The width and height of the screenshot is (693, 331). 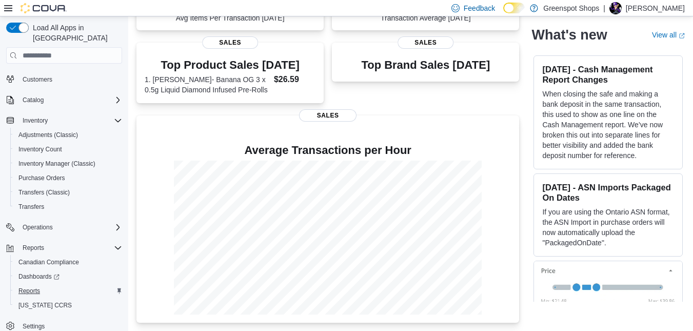 I want to click on h2: What's new, so click(x=569, y=35).